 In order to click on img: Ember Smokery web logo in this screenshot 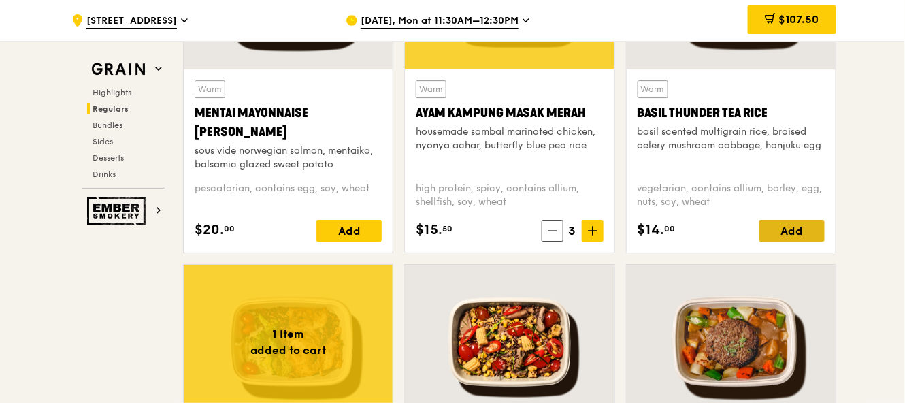, I will do `click(118, 211)`.